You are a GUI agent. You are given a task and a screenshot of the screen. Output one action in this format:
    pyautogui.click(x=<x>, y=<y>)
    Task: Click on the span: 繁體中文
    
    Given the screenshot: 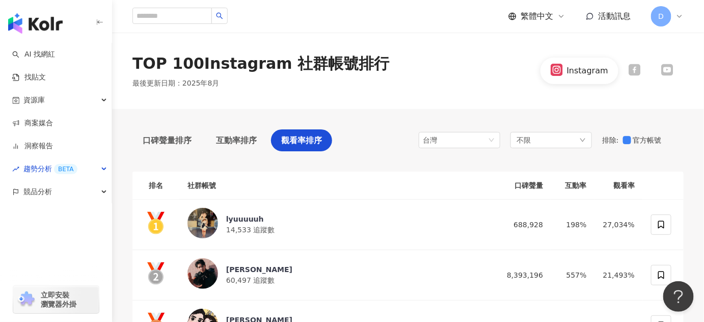 What is the action you would take?
    pyautogui.click(x=537, y=16)
    